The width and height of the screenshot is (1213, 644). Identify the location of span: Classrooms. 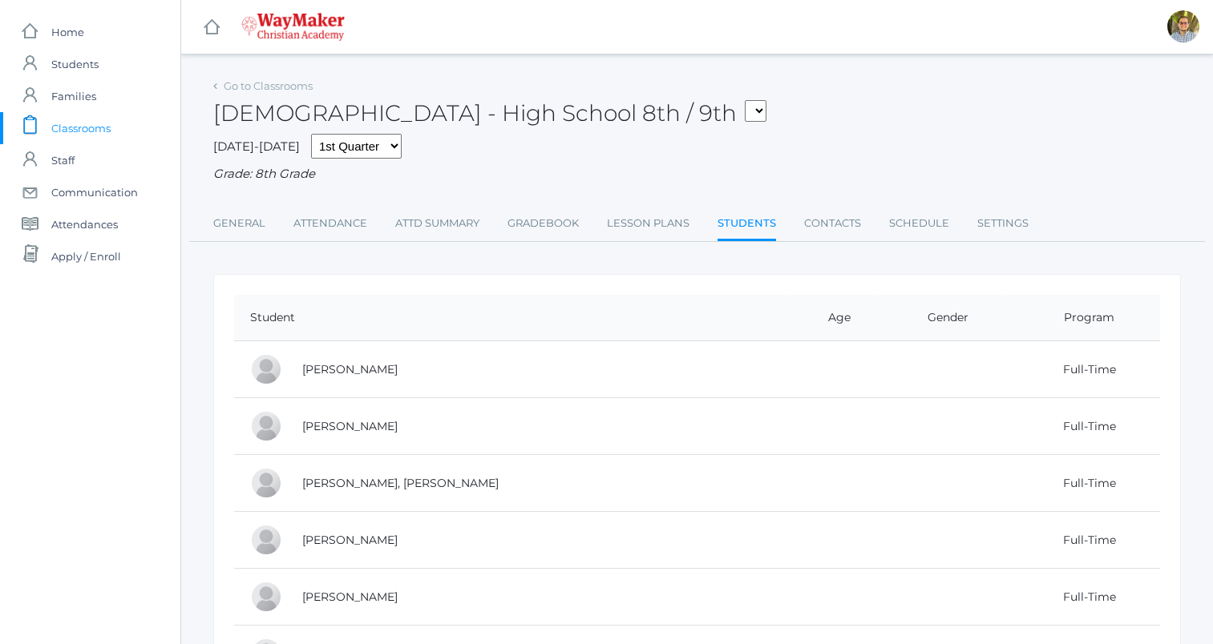
(81, 128).